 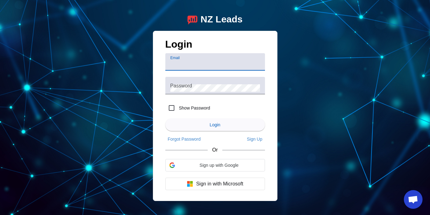 What do you see at coordinates (215, 165) in the screenshot?
I see `div: Sign up with Google` at bounding box center [215, 165].